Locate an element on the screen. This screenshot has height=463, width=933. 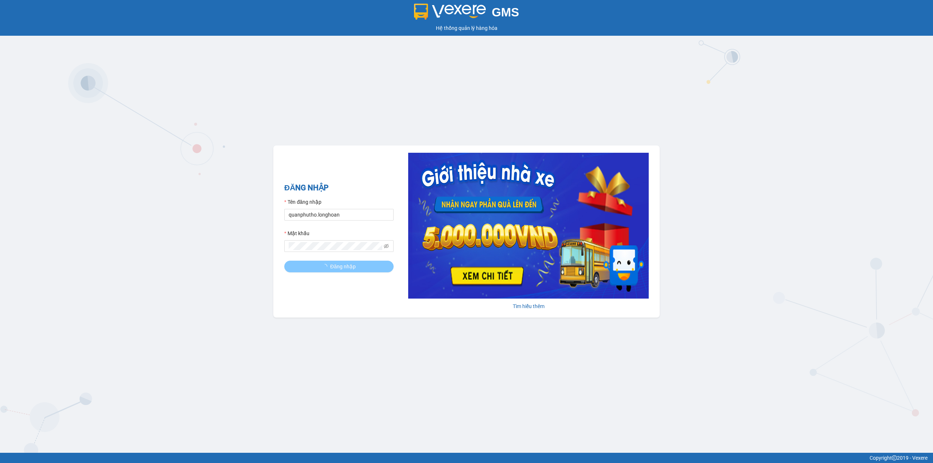
span: copyright is located at coordinates (895, 458).